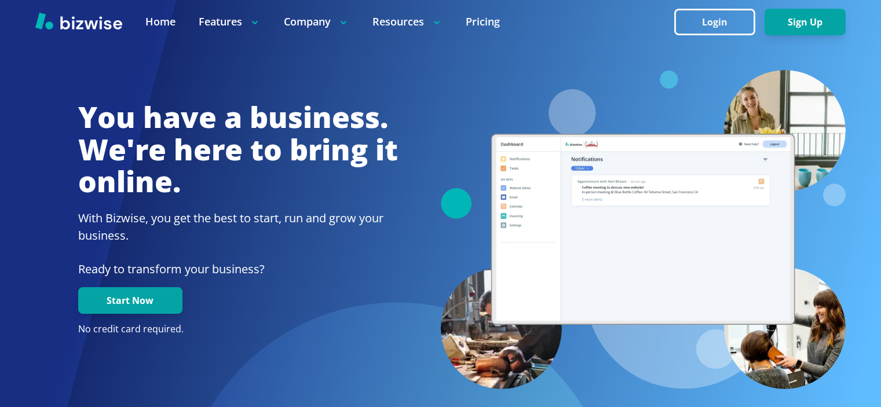  I want to click on p: Ready to transform your business?, so click(238, 269).